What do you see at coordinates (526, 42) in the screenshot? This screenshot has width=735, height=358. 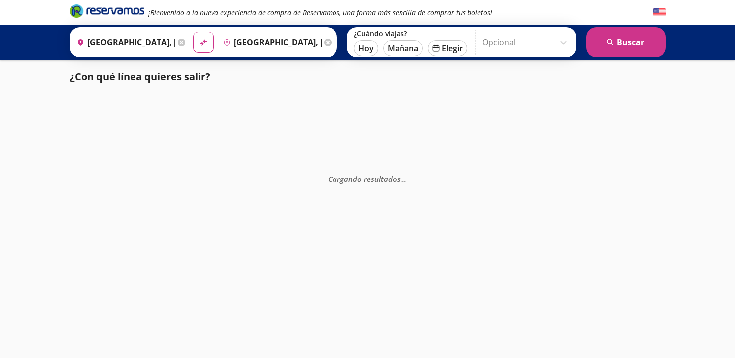 I see `input: Opcional` at bounding box center [526, 42].